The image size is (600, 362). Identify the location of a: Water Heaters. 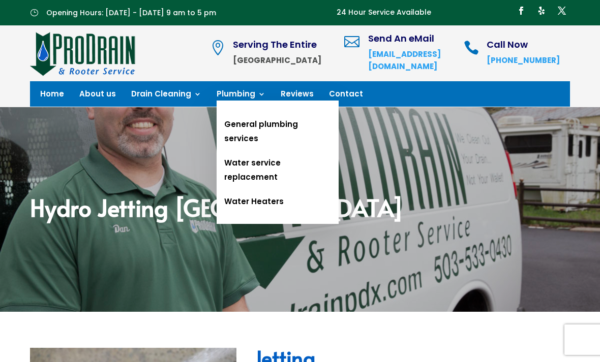
(278, 202).